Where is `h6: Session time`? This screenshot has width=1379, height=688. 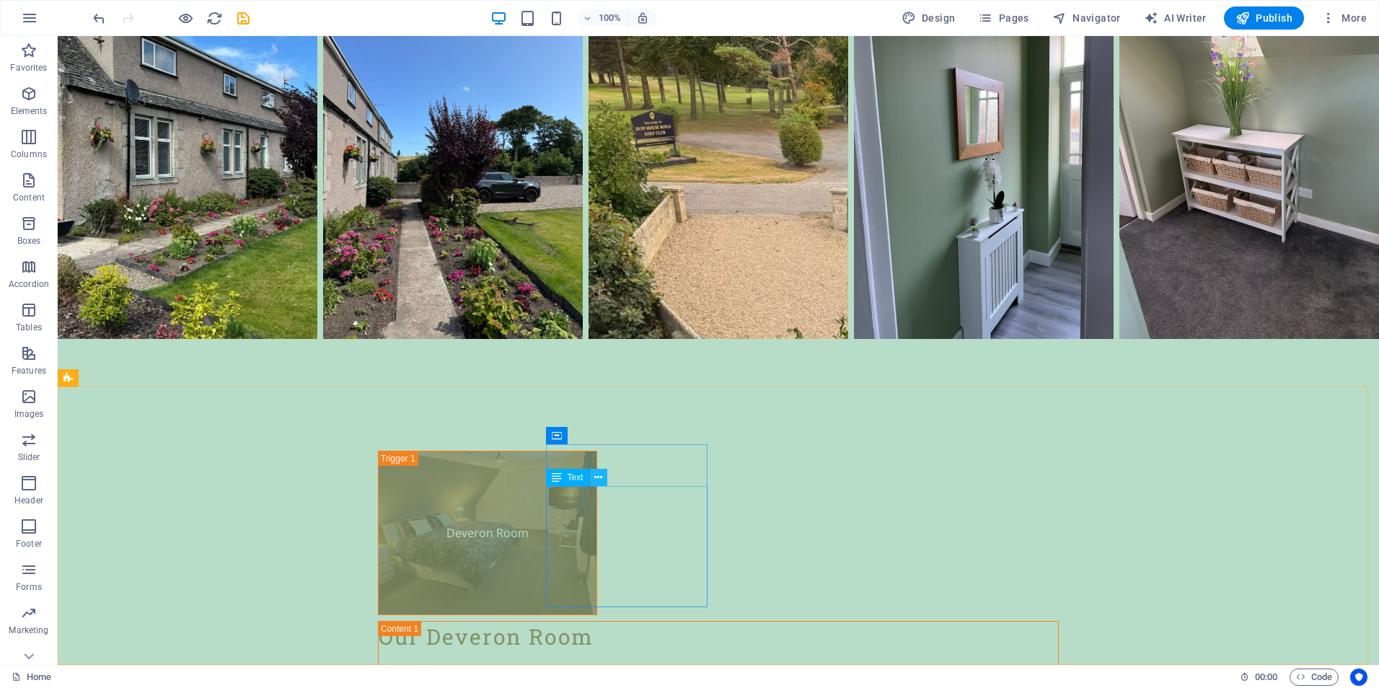 h6: Session time is located at coordinates (1258, 677).